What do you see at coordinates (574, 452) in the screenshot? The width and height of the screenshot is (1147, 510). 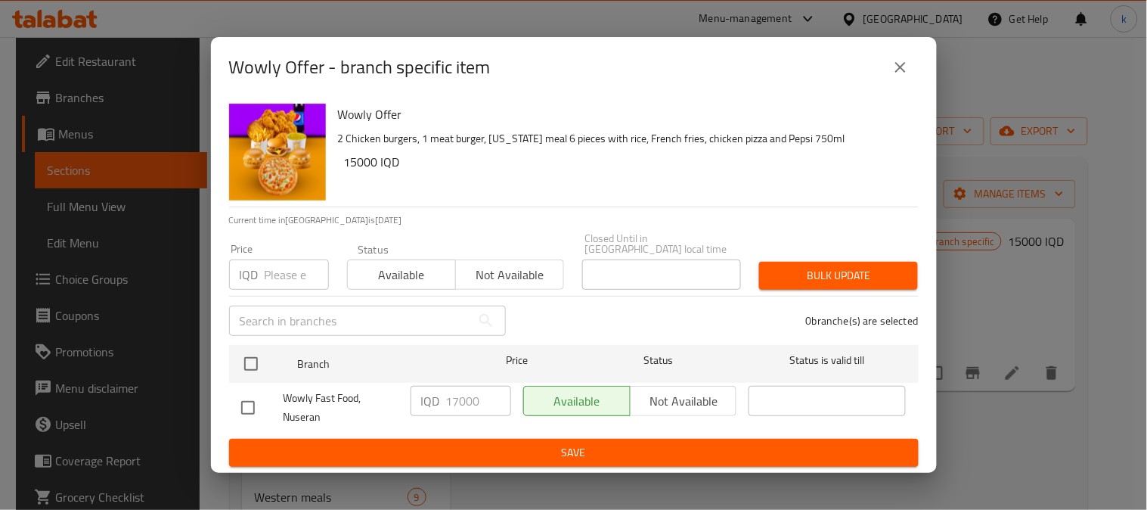 I see `button: Save` at bounding box center [574, 452].